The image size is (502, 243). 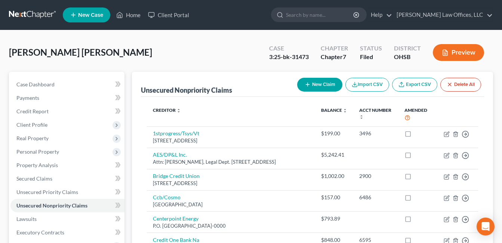 I want to click on div: 3496, so click(x=375, y=133).